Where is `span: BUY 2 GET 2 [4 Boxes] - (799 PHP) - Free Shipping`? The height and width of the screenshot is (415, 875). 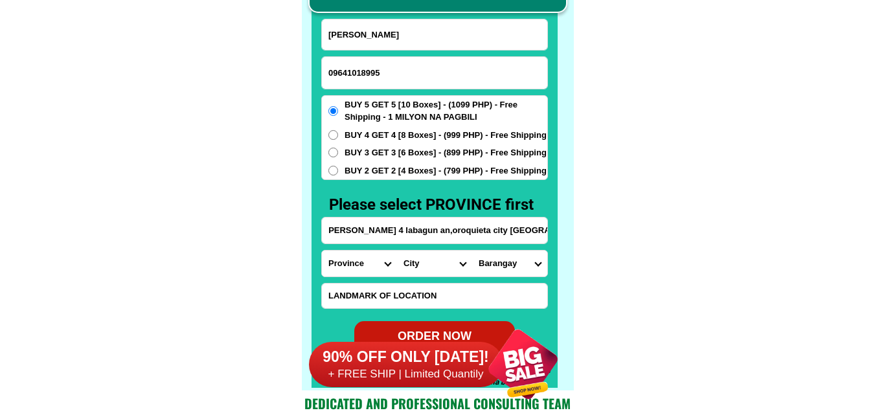
span: BUY 2 GET 2 [4 Boxes] - (799 PHP) - Free Shipping is located at coordinates (446, 171).